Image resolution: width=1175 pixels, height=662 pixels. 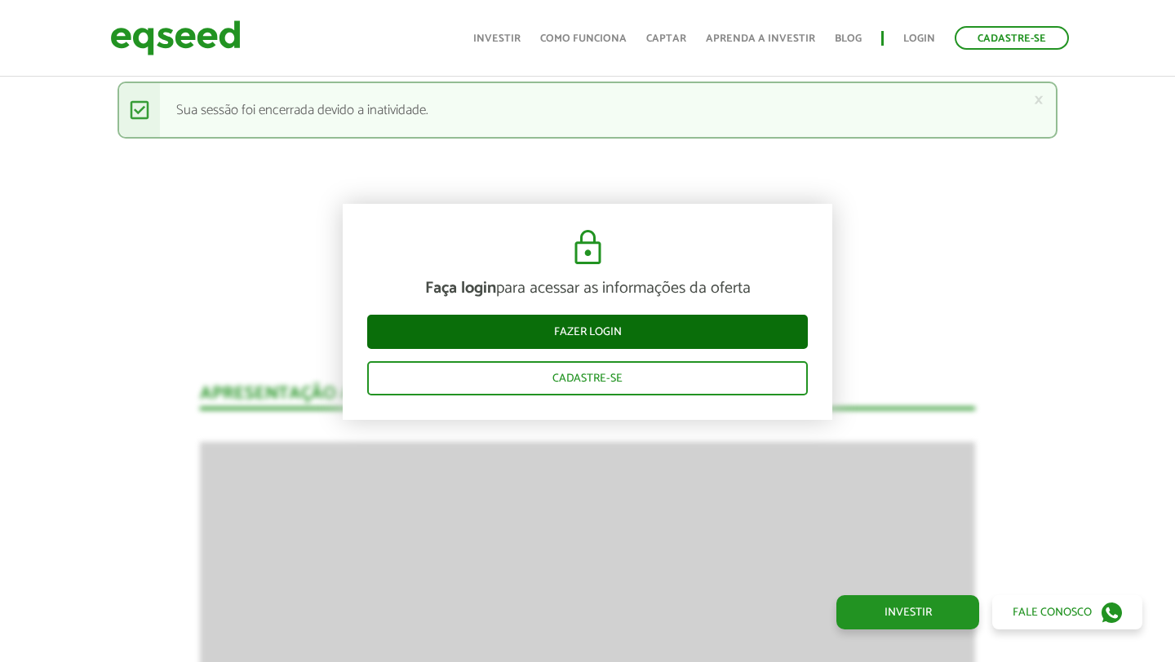 I want to click on a: Captar, so click(x=666, y=38).